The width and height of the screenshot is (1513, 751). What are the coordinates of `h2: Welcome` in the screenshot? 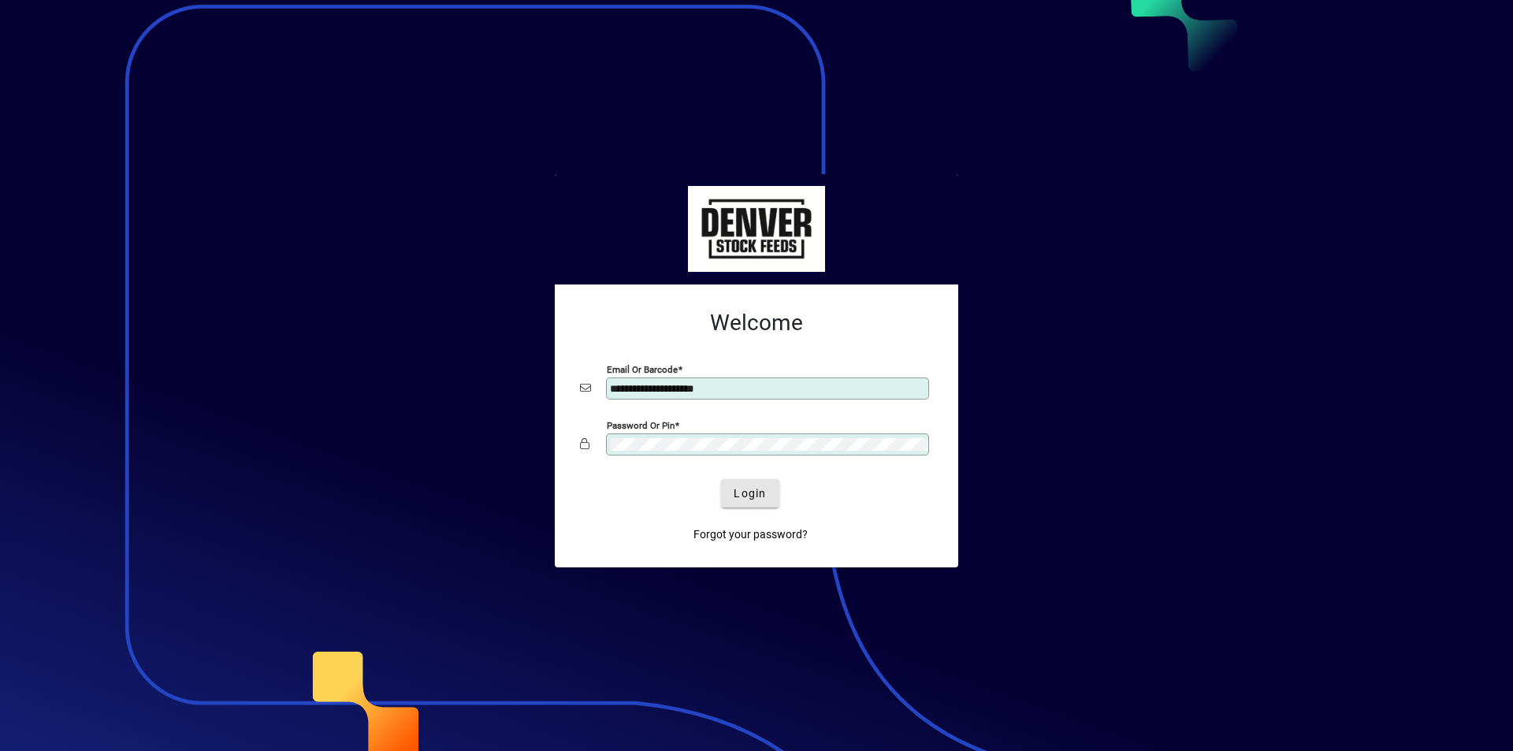 It's located at (757, 323).